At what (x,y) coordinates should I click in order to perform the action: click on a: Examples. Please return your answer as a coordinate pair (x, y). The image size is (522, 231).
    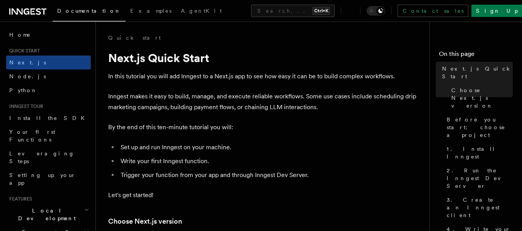
    Looking at the image, I should click on (151, 12).